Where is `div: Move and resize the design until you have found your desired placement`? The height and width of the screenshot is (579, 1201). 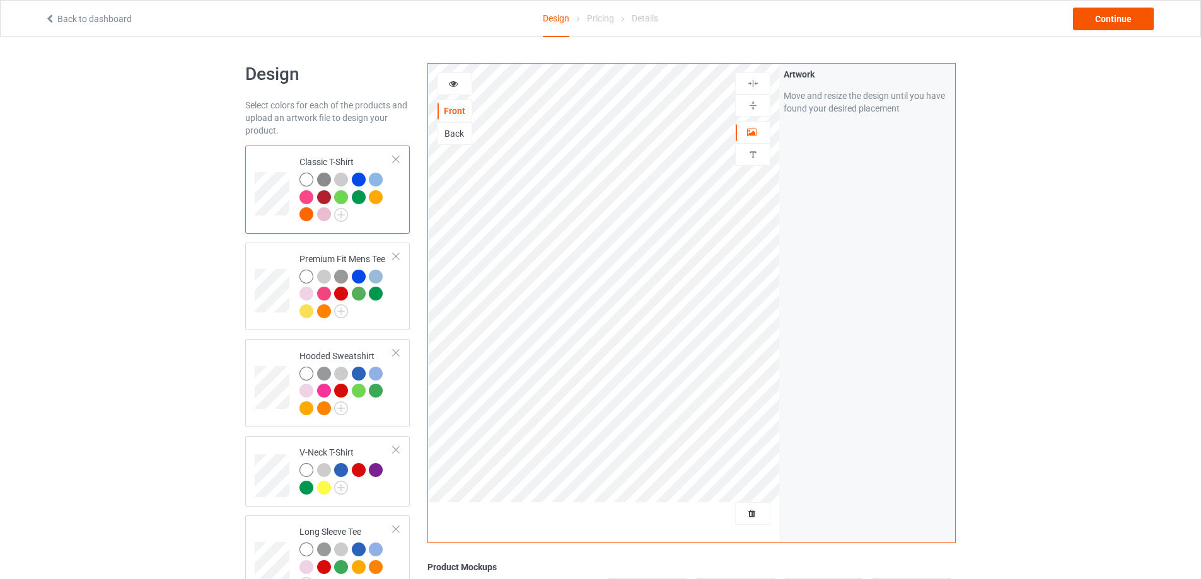 div: Move and resize the design until you have found your desired placement is located at coordinates (867, 102).